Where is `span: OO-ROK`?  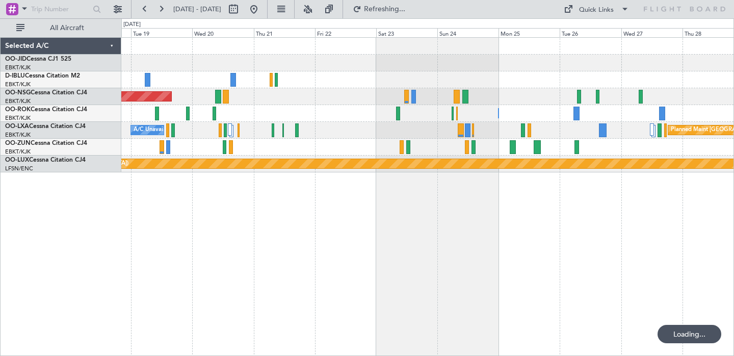 span: OO-ROK is located at coordinates (18, 110).